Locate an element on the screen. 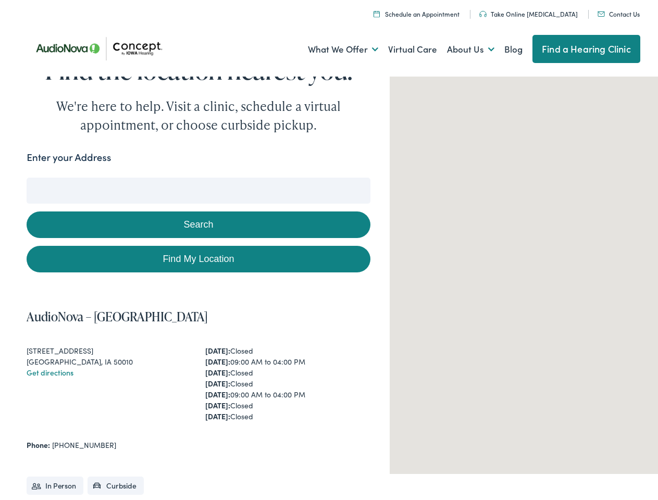 This screenshot has width=658, height=500. input: Enter your address or zip code is located at coordinates (198, 188).